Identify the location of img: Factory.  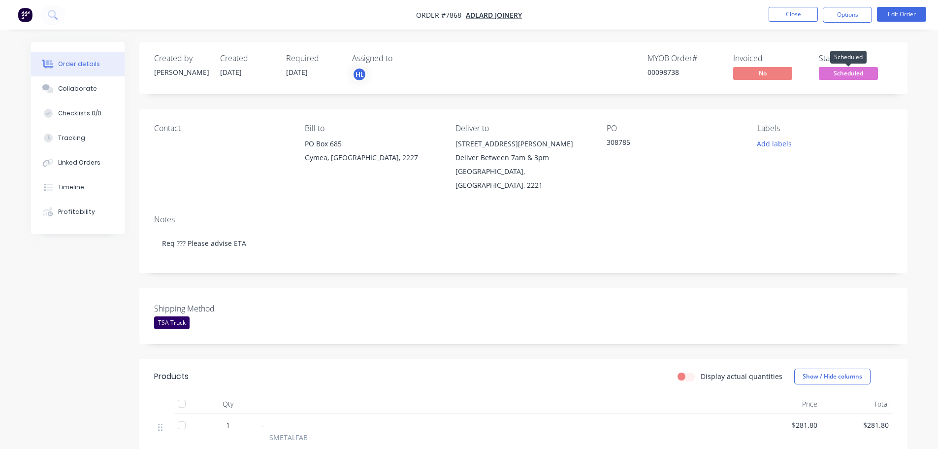
(25, 15).